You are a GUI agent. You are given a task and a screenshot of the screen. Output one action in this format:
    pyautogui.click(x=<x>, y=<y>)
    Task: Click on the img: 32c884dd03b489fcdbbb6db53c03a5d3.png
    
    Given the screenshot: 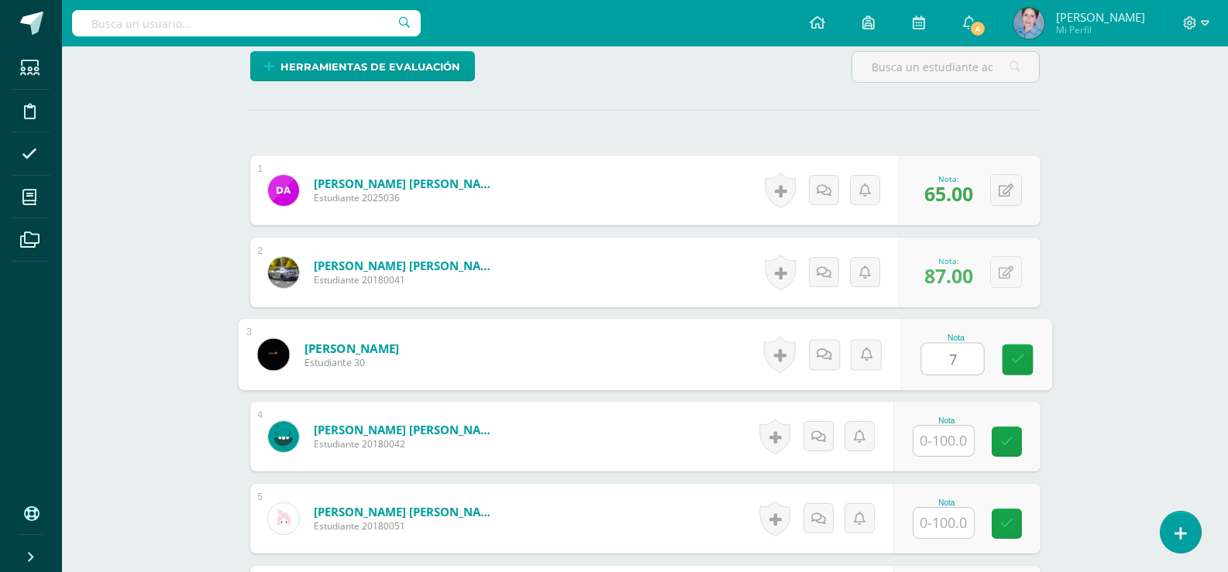 What is the action you would take?
    pyautogui.click(x=284, y=191)
    